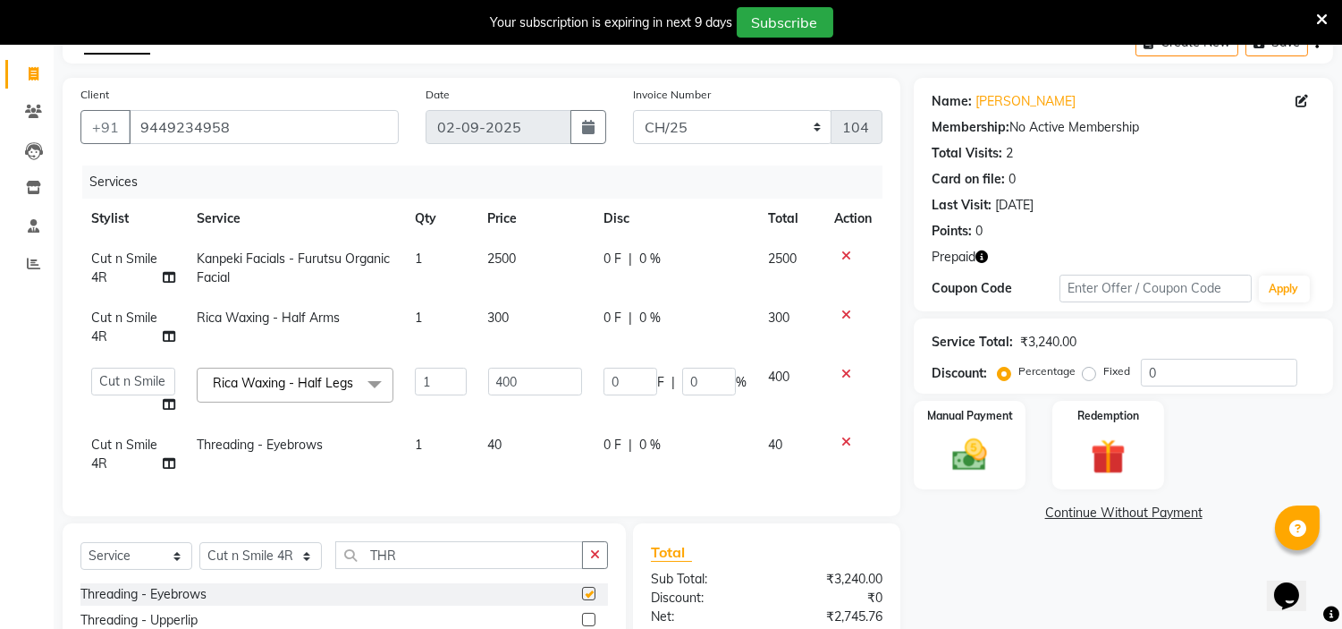 This screenshot has height=629, width=1342. Describe the element at coordinates (672, 552) in the screenshot. I see `span: Total` at that location.